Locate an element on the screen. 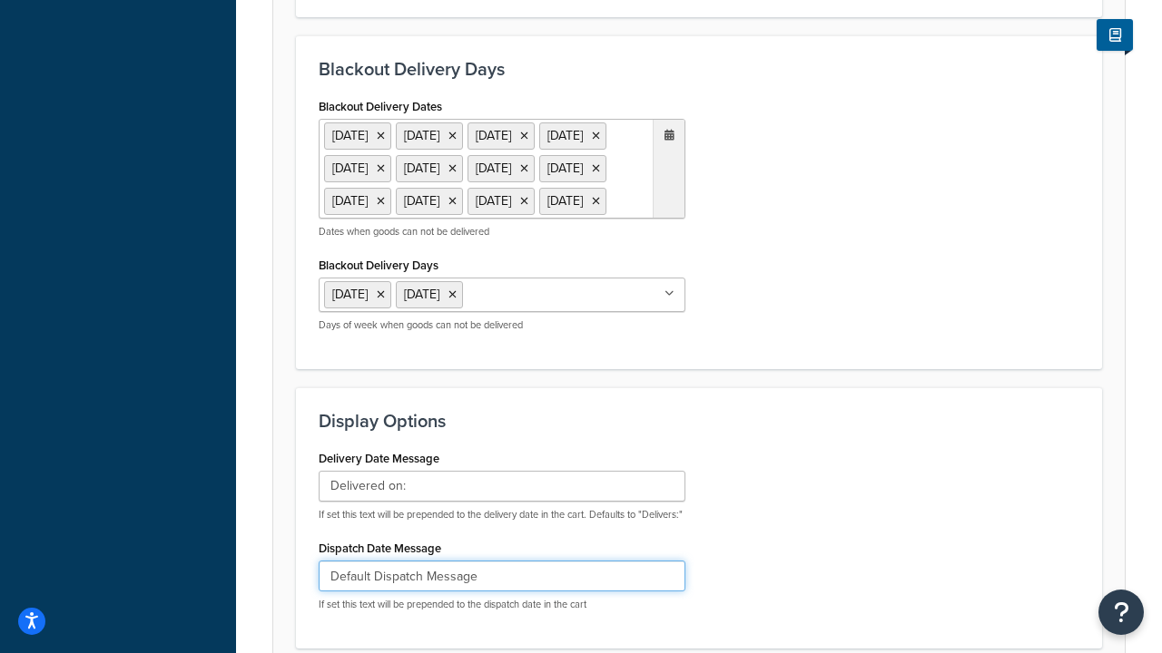 The height and width of the screenshot is (653, 1162). p: Days of week when goods can not be delivered is located at coordinates (502, 325).